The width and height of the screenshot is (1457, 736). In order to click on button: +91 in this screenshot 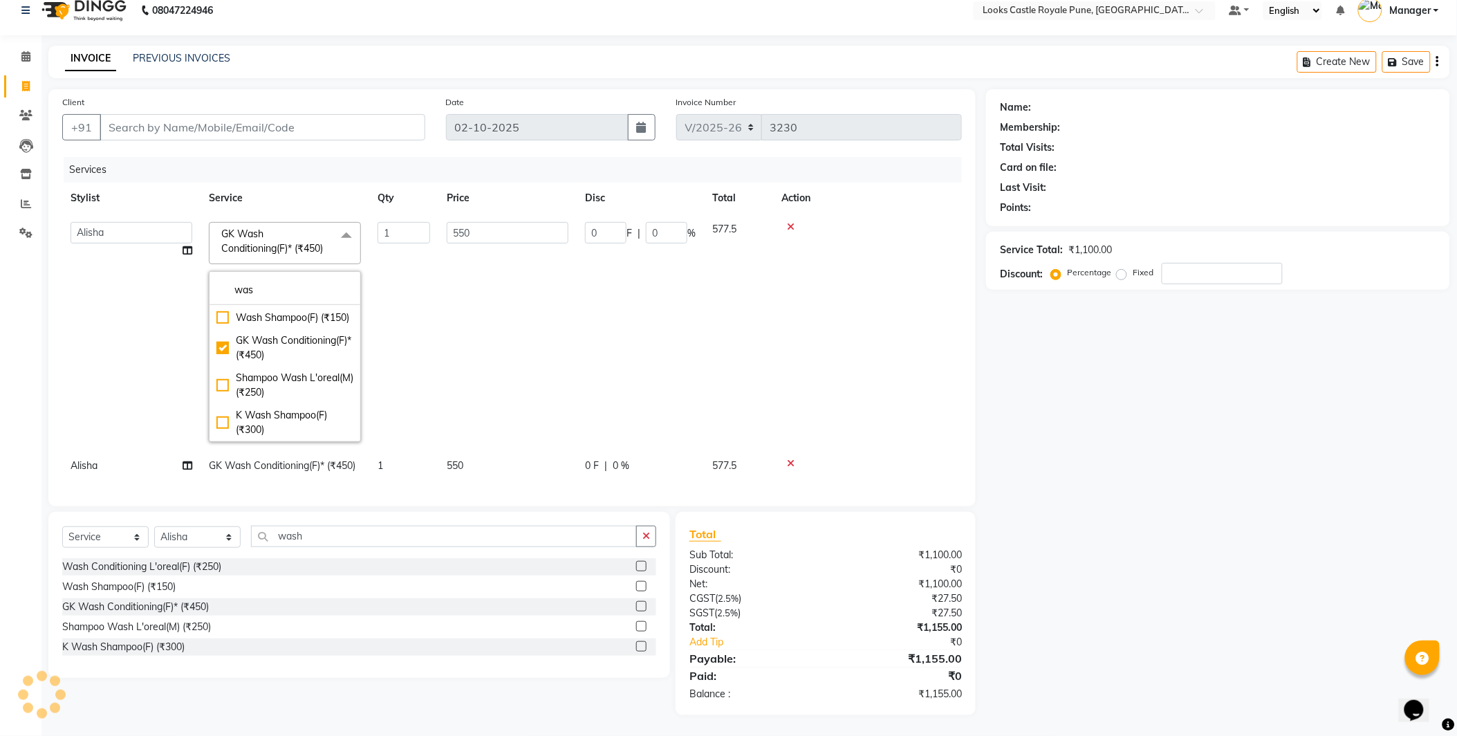, I will do `click(82, 127)`.